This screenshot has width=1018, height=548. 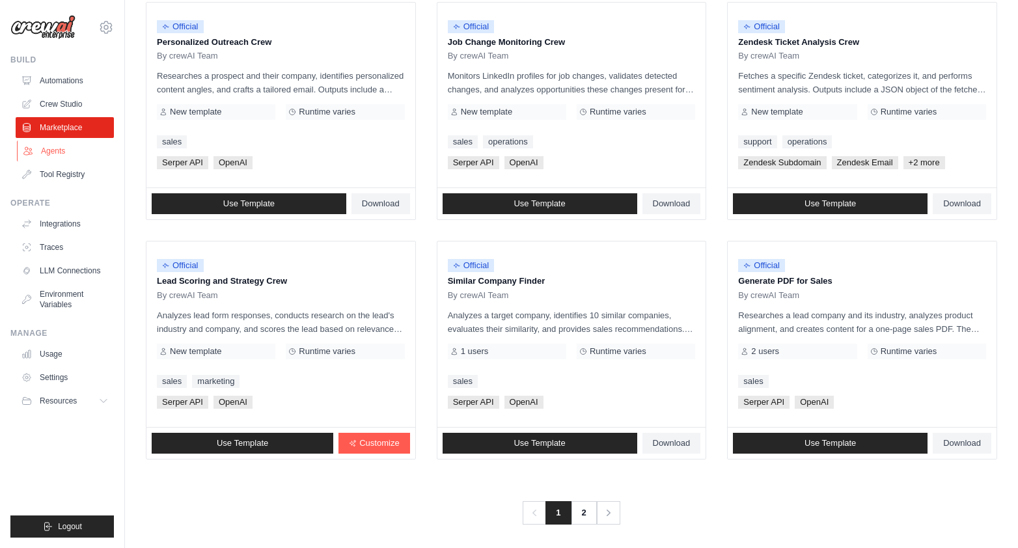 What do you see at coordinates (64, 354) in the screenshot?
I see `a: Usage` at bounding box center [64, 354].